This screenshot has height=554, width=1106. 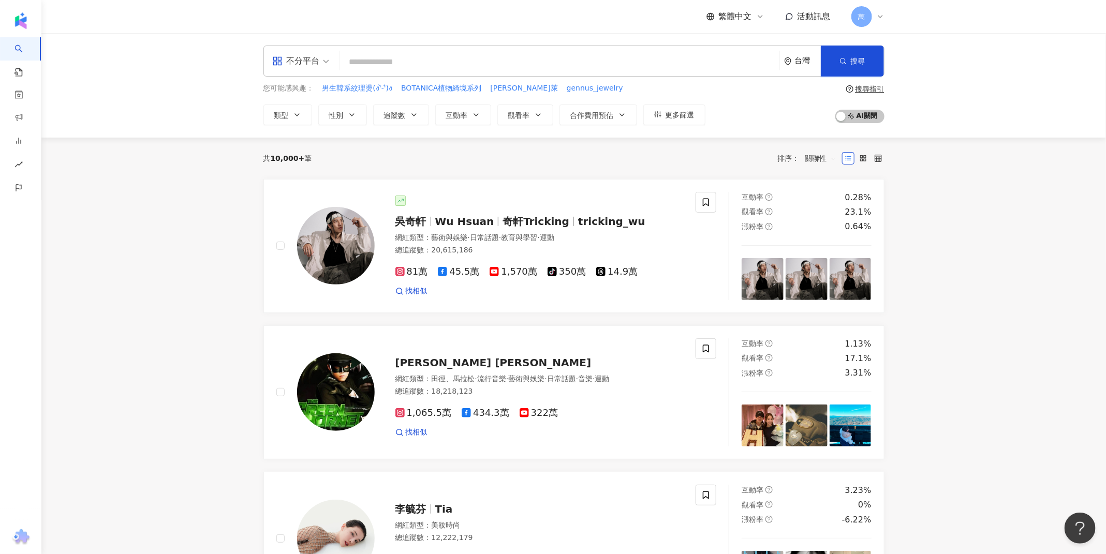 What do you see at coordinates (617, 272) in the screenshot?
I see `span: 14.9萬` at bounding box center [617, 272].